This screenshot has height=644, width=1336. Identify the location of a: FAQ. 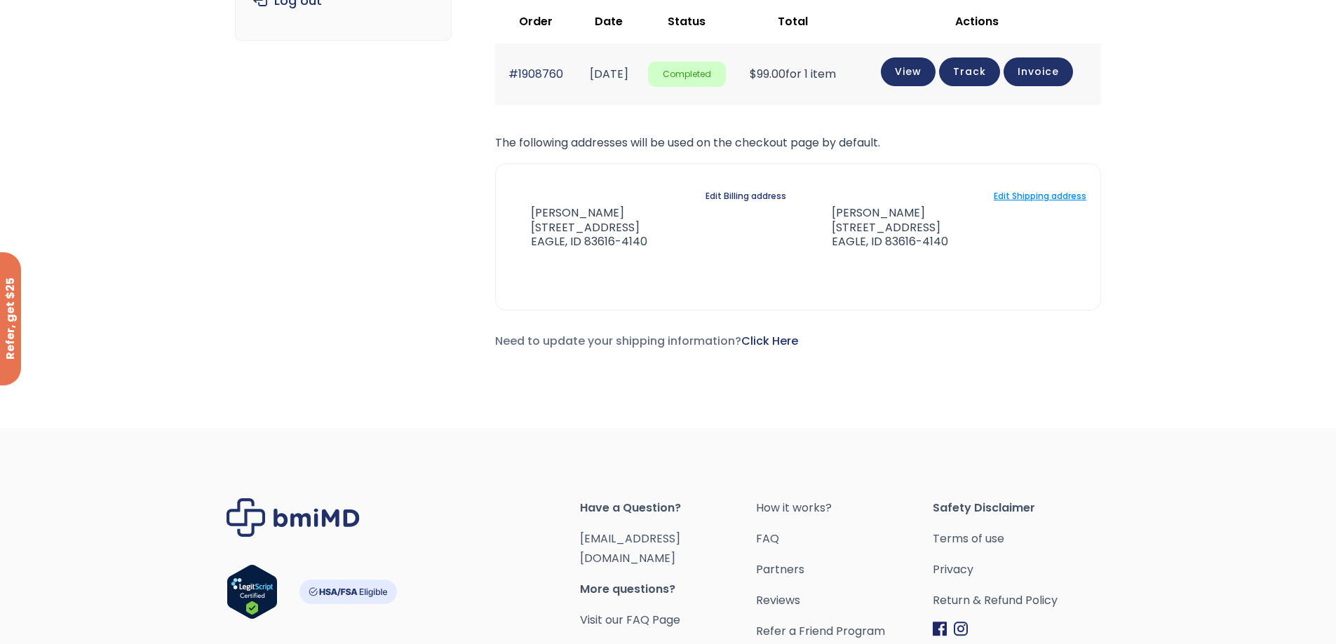
(844, 539).